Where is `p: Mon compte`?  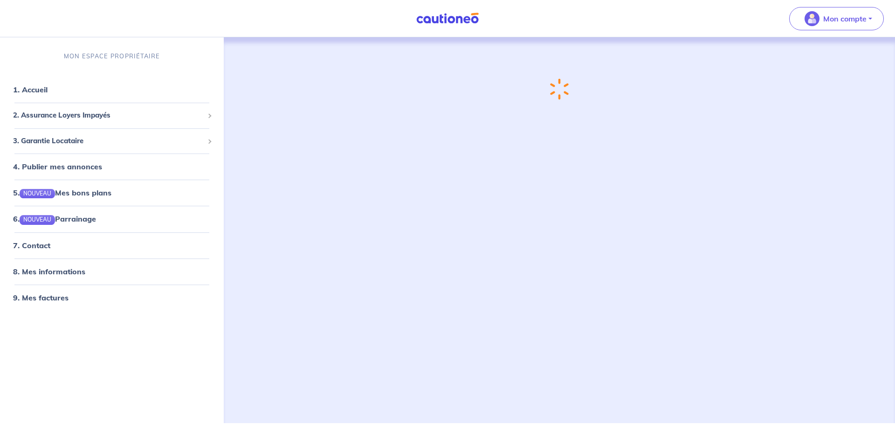
p: Mon compte is located at coordinates (845, 19).